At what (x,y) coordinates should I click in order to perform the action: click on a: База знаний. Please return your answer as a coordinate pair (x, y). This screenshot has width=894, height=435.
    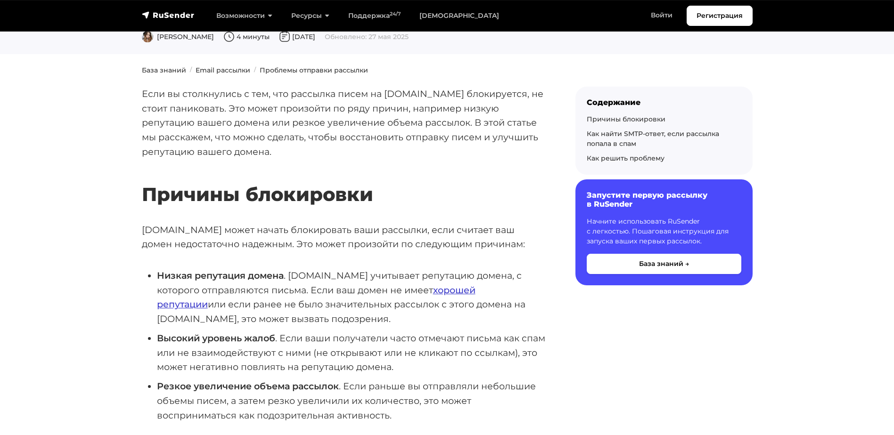
    Looking at the image, I should click on (164, 70).